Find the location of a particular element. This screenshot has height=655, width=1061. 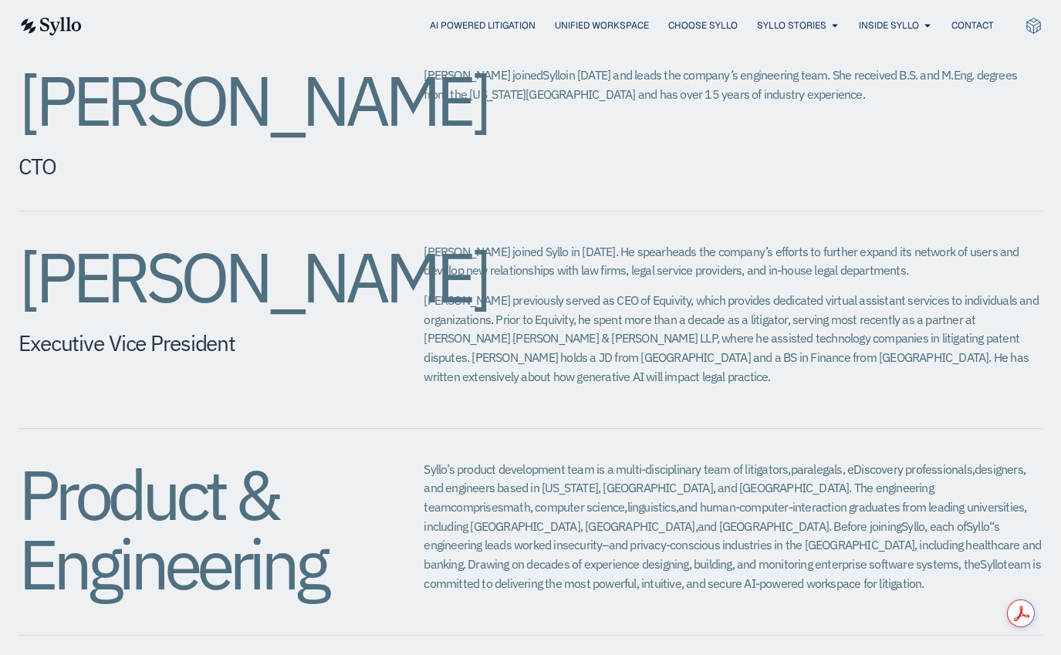

a: AI Powered Litigation is located at coordinates (482, 25).